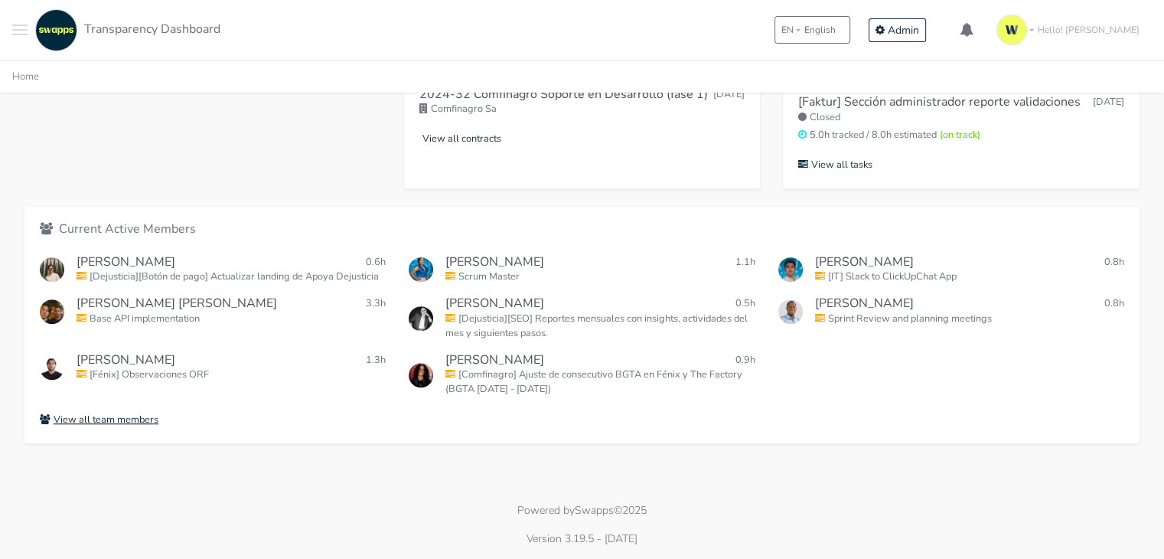 The height and width of the screenshot is (559, 1164). I want to click on small: 0.6h, so click(374, 262).